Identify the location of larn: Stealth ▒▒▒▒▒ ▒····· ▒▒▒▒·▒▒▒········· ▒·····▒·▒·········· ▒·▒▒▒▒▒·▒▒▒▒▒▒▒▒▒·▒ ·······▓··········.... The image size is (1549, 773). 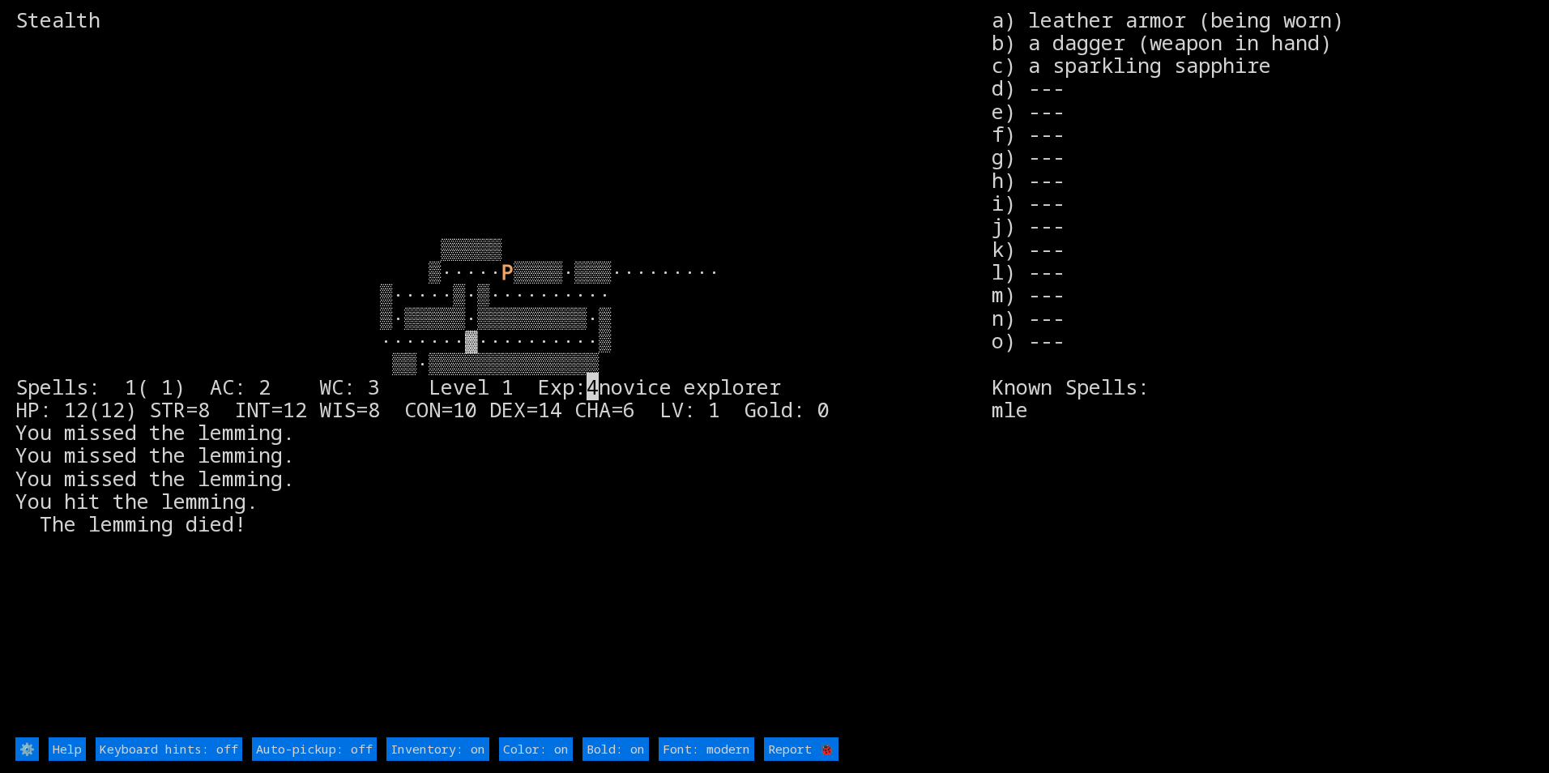
(503, 371).